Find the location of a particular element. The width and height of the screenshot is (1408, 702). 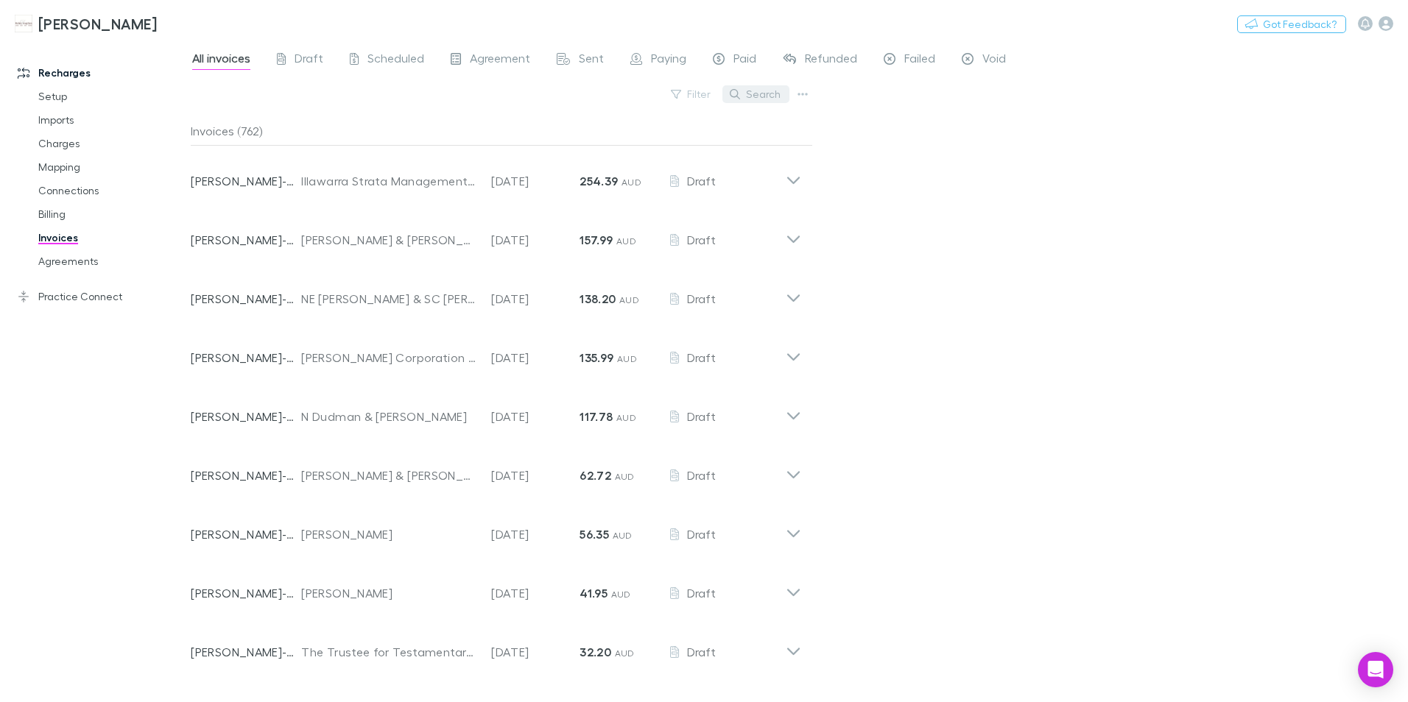

strong: 32.20 is located at coordinates (595, 652).